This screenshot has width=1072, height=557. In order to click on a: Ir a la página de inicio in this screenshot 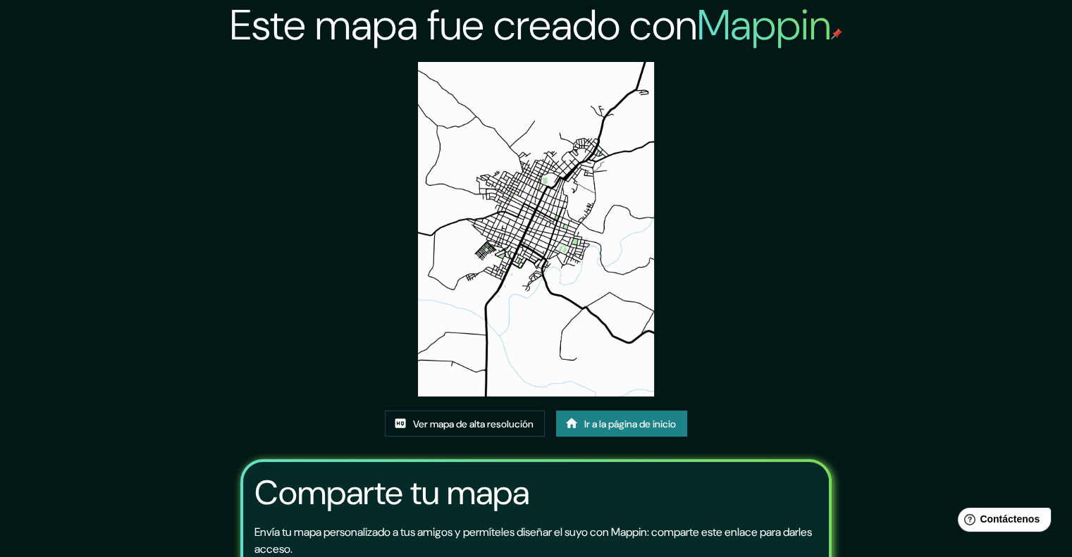, I will do `click(621, 424)`.